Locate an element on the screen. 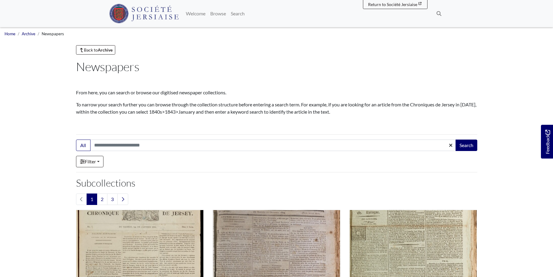 The image size is (553, 277). span: Return to Société Jersiaise is located at coordinates (393, 4).